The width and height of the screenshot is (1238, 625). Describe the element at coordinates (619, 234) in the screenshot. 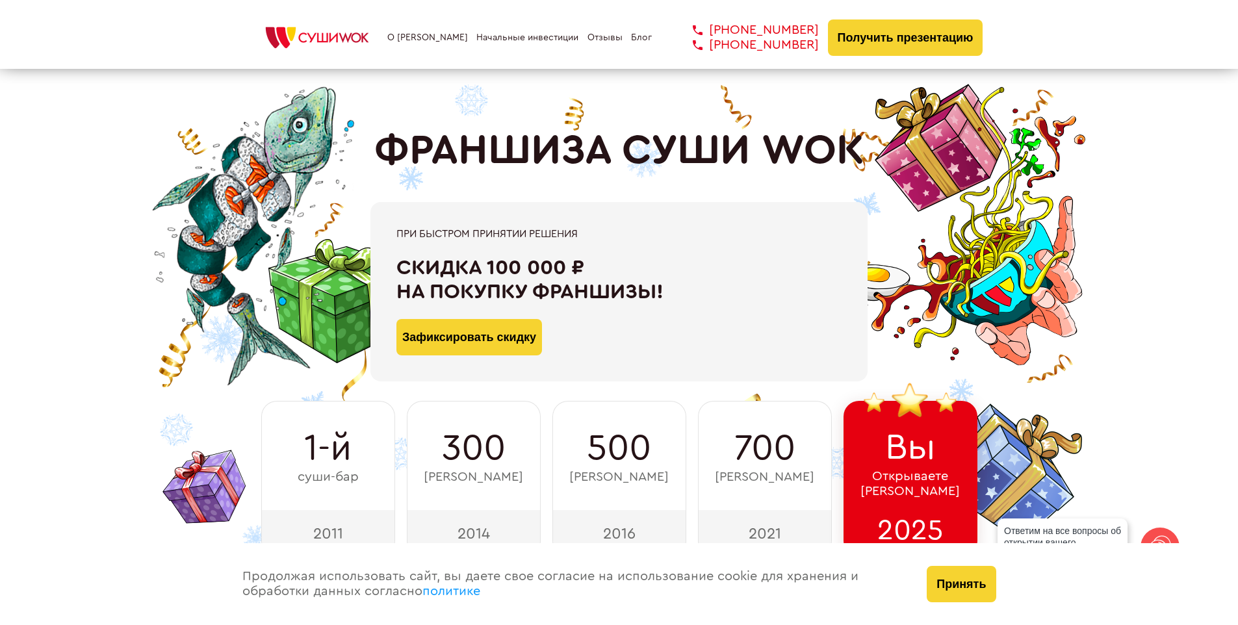

I see `div: При быстром принятии решения` at that location.